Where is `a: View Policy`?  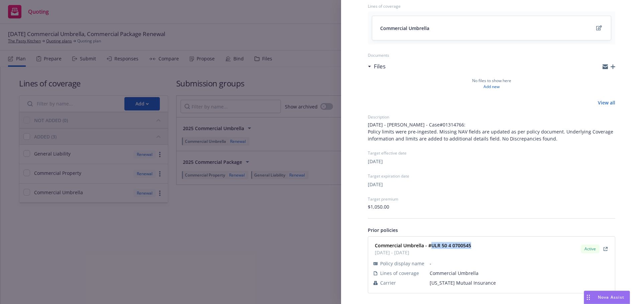 a: View Policy is located at coordinates (605, 249).